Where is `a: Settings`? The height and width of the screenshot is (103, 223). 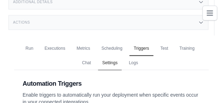
a: Settings is located at coordinates (110, 63).